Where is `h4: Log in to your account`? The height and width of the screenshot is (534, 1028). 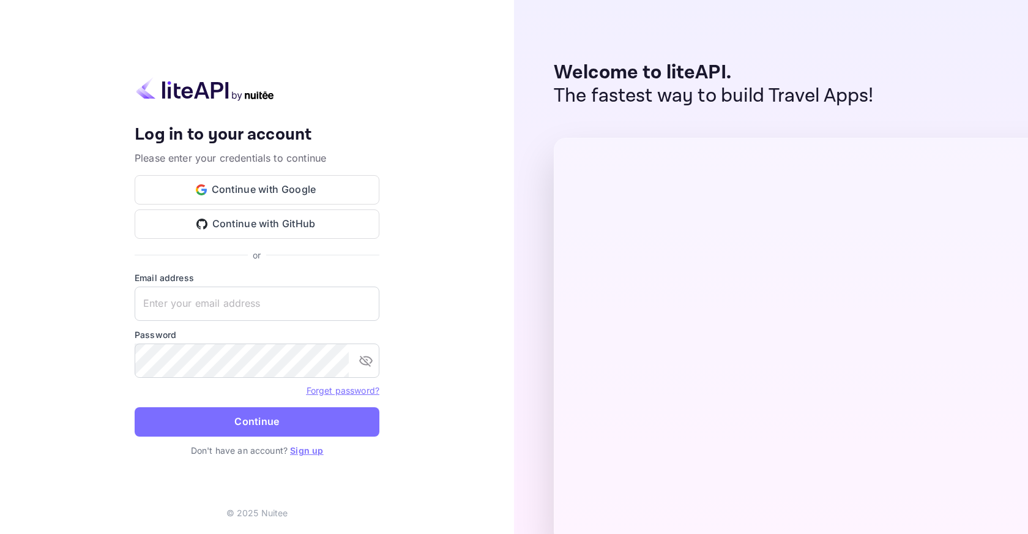 h4: Log in to your account is located at coordinates (257, 135).